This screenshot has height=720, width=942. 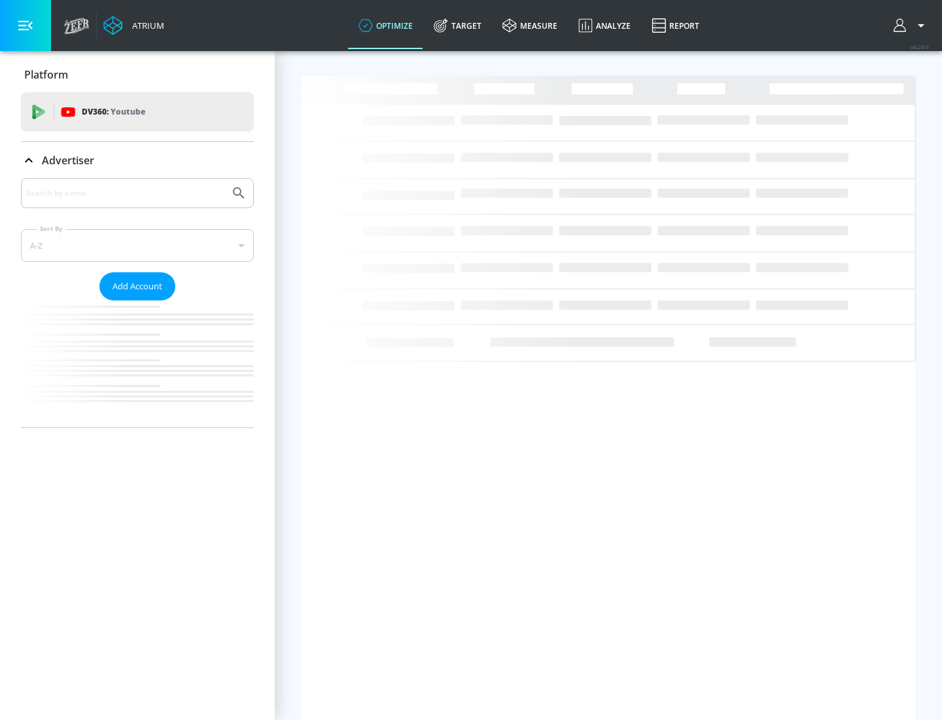 I want to click on div: DV360: Youtube, so click(x=137, y=112).